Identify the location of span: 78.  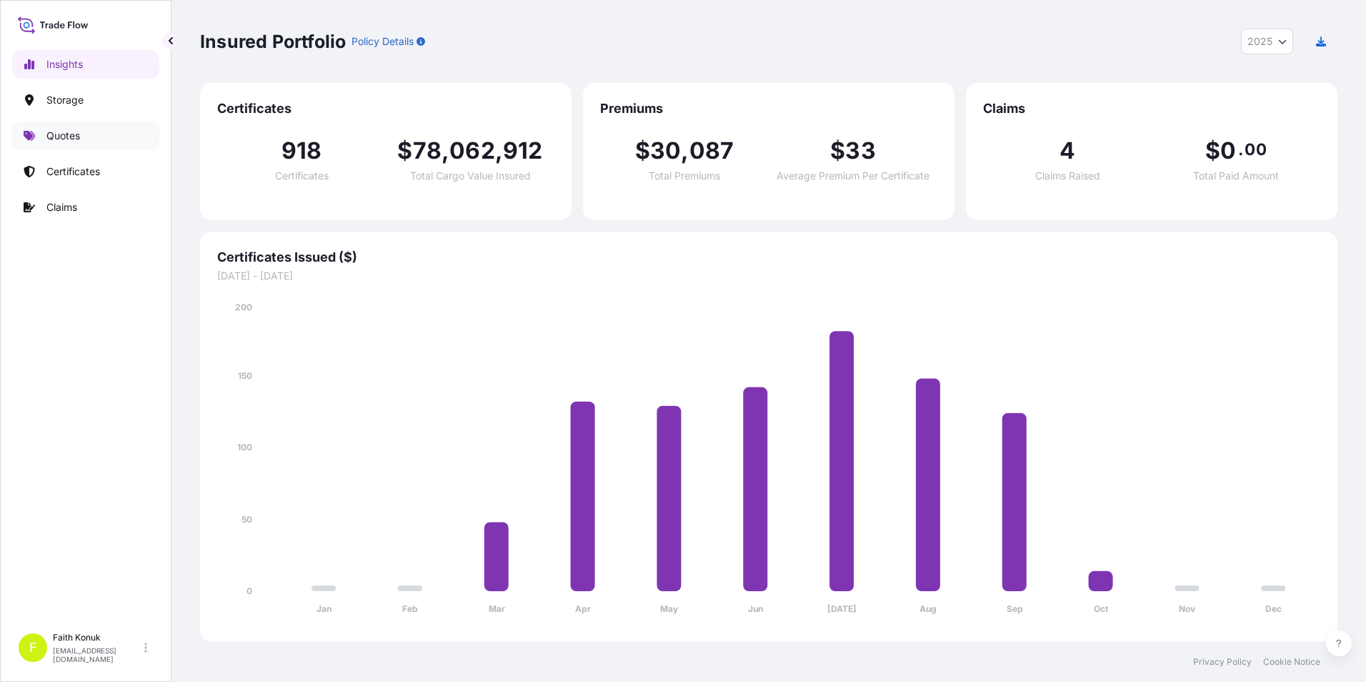
(427, 151).